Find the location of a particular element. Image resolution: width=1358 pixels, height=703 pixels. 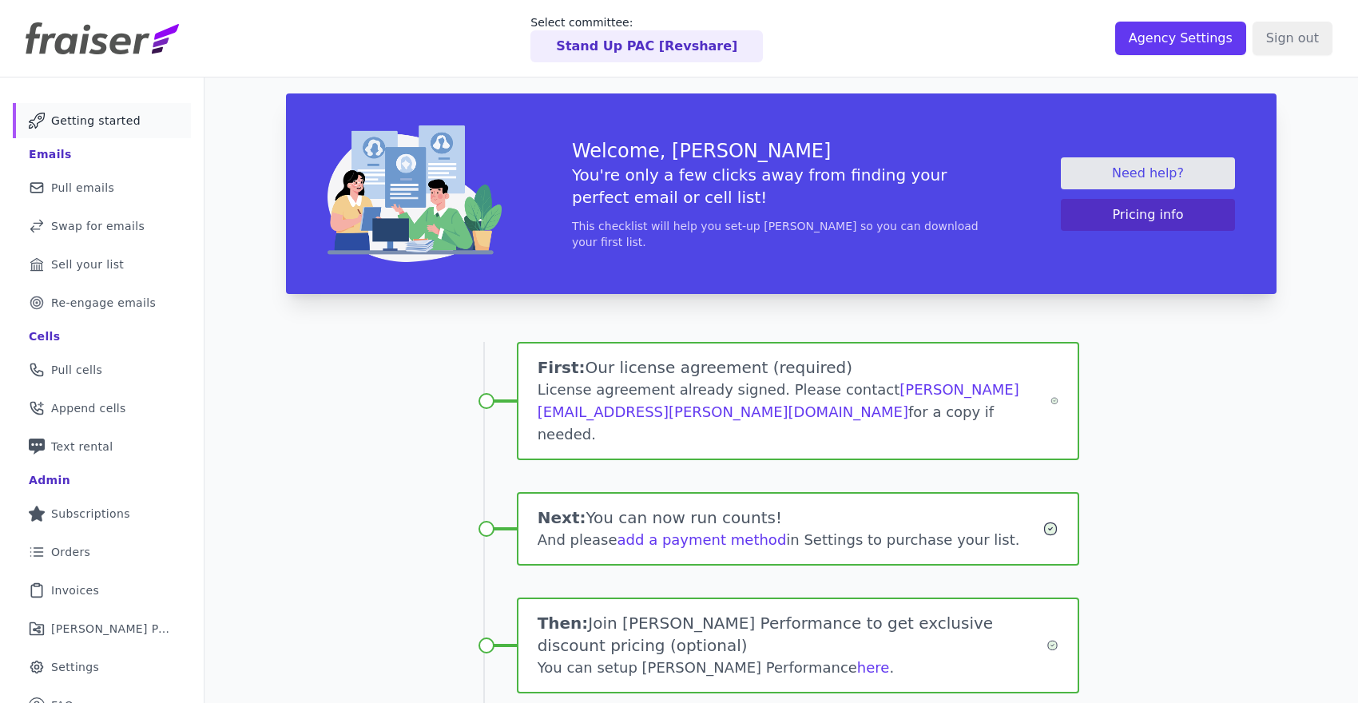

a: Subscriptions is located at coordinates (101, 514).